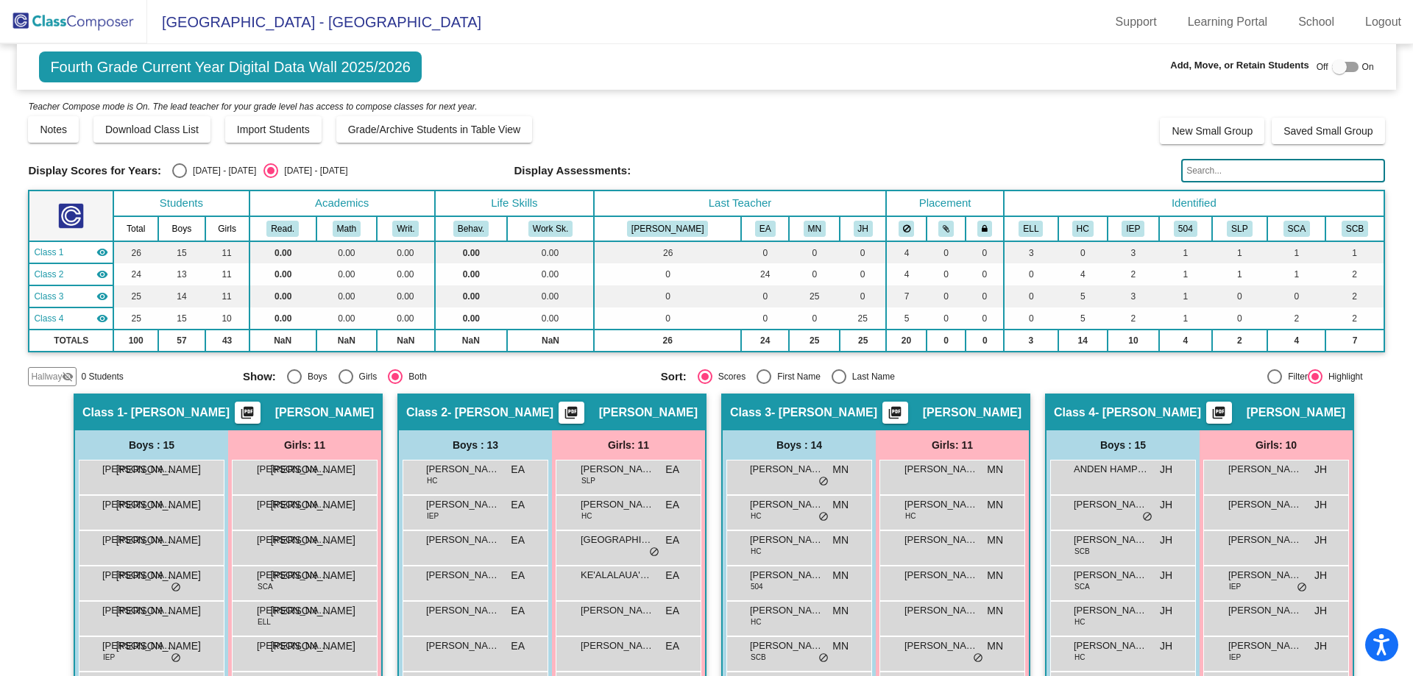 The height and width of the screenshot is (676, 1413). What do you see at coordinates (906, 229) in the screenshot?
I see `th: Keep away students` at bounding box center [906, 229].